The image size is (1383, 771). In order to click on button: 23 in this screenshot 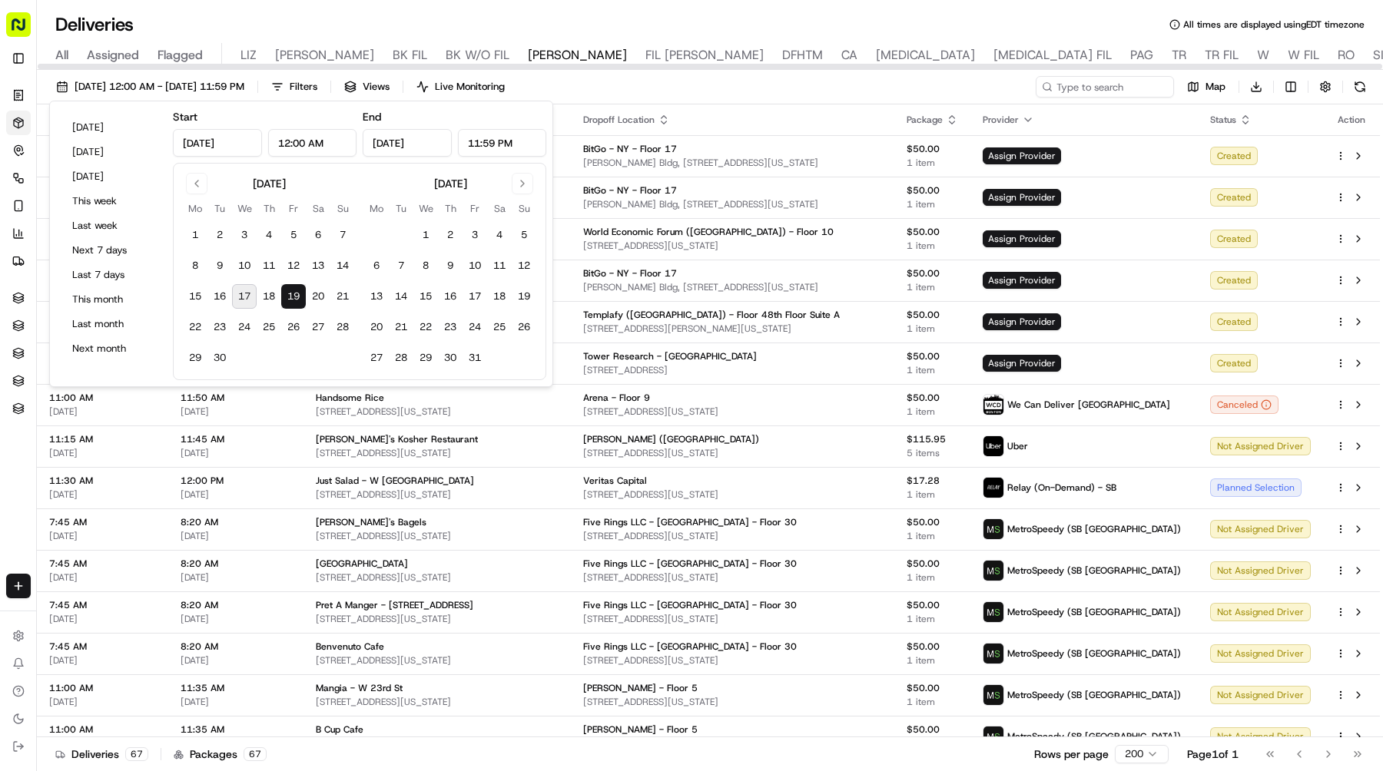, I will do `click(450, 327)`.